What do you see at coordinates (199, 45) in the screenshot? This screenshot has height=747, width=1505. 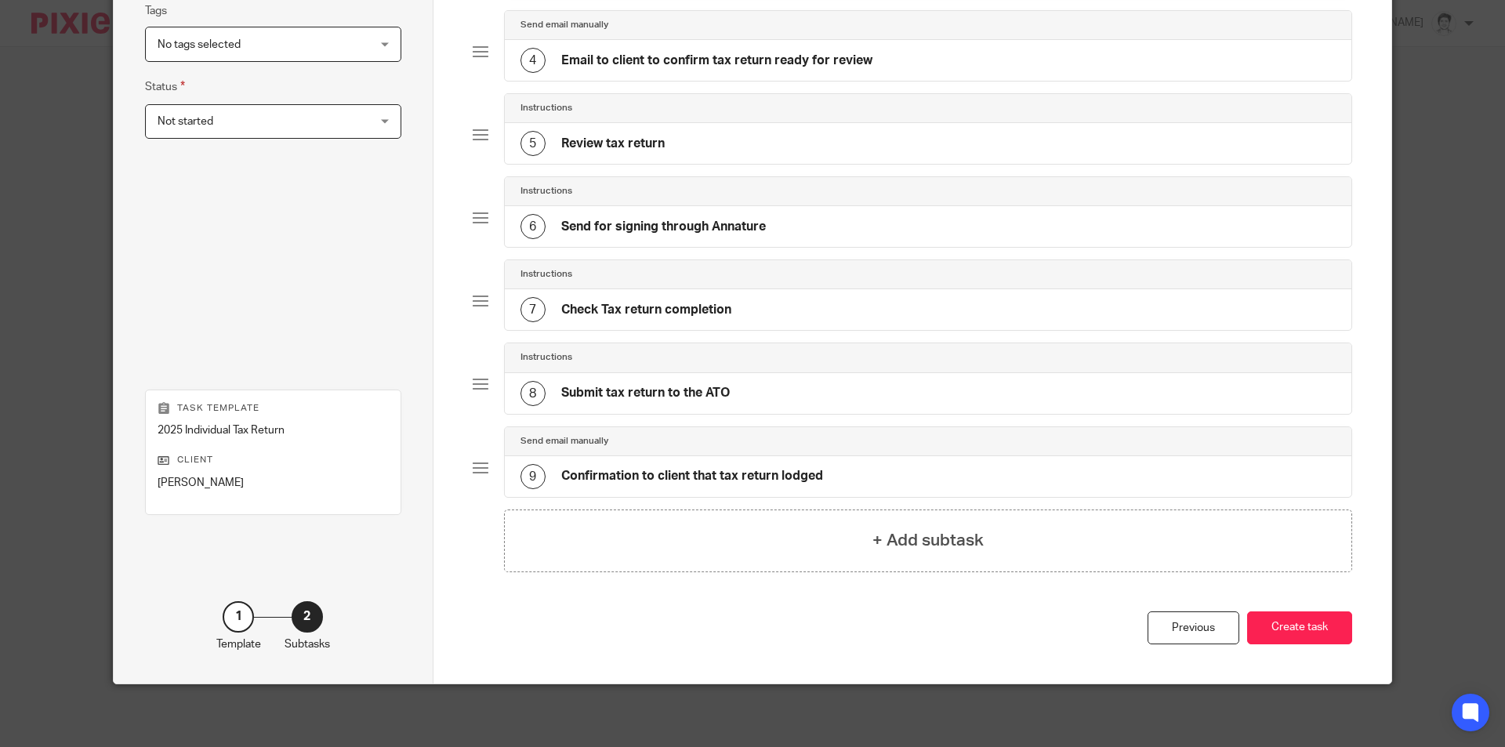 I see `span: No tags selected` at bounding box center [199, 45].